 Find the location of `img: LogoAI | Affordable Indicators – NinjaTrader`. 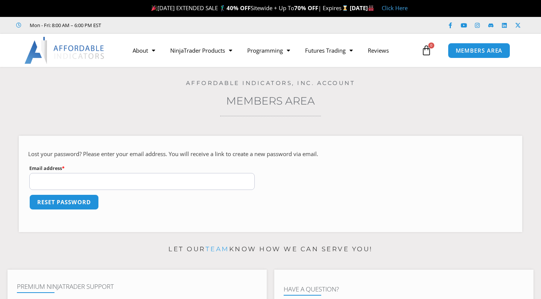

img: LogoAI | Affordable Indicators – NinjaTrader is located at coordinates (65, 50).